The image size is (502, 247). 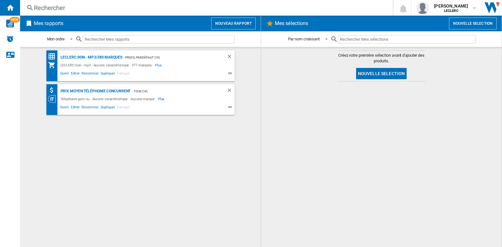 What do you see at coordinates (91, 57) in the screenshot?
I see `div: LECLERC:Son - mp3/380 marques` at bounding box center [91, 57].